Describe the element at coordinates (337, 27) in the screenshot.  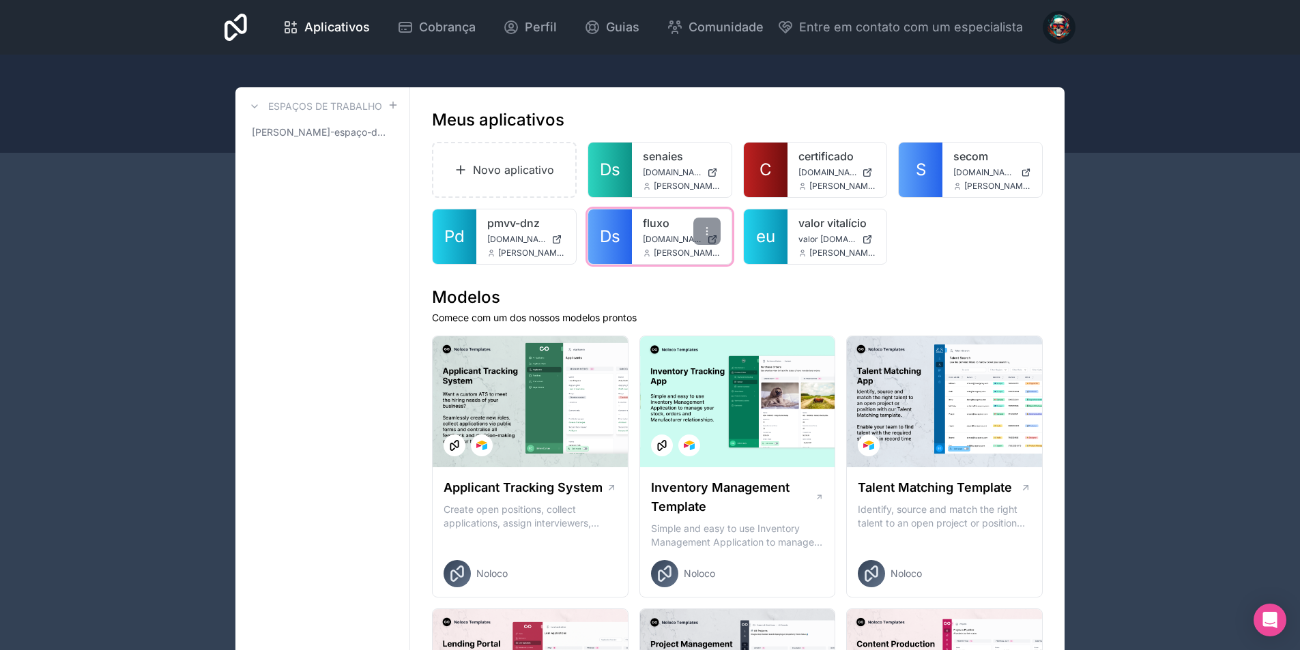
I see `font: Aplicativos` at that location.